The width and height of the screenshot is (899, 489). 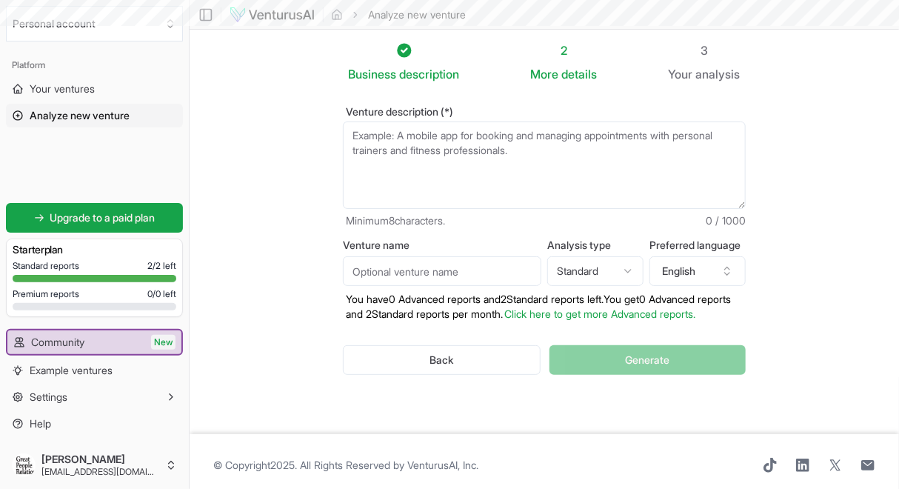 What do you see at coordinates (94, 218) in the screenshot?
I see `a: Upgrade to a paid plan` at bounding box center [94, 218].